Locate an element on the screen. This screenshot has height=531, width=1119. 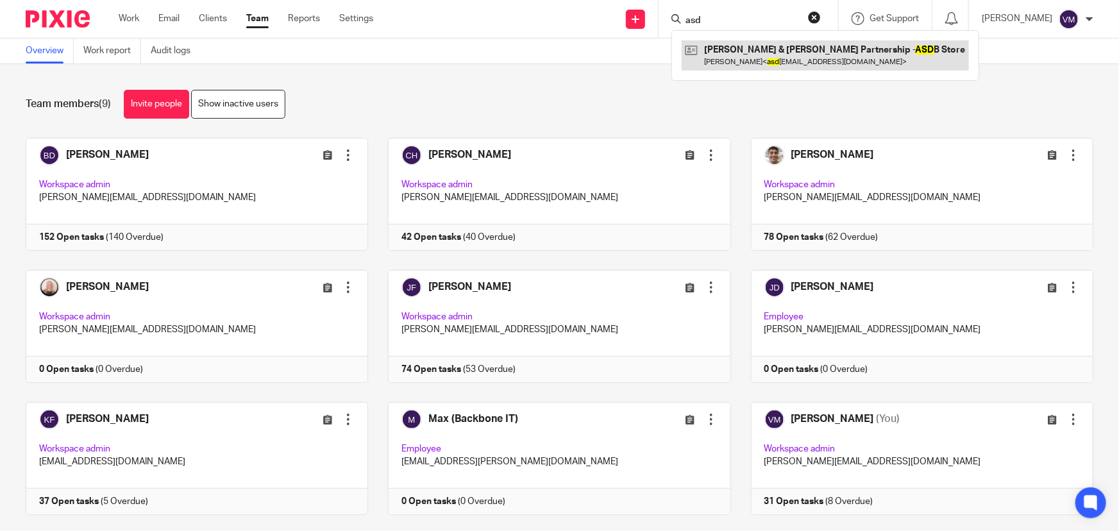
button: Clear is located at coordinates (815, 17).